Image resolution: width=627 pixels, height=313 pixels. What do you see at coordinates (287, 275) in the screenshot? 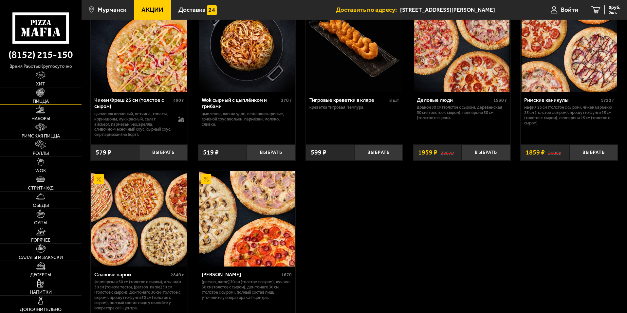
I see `span: 1670` at bounding box center [287, 275].